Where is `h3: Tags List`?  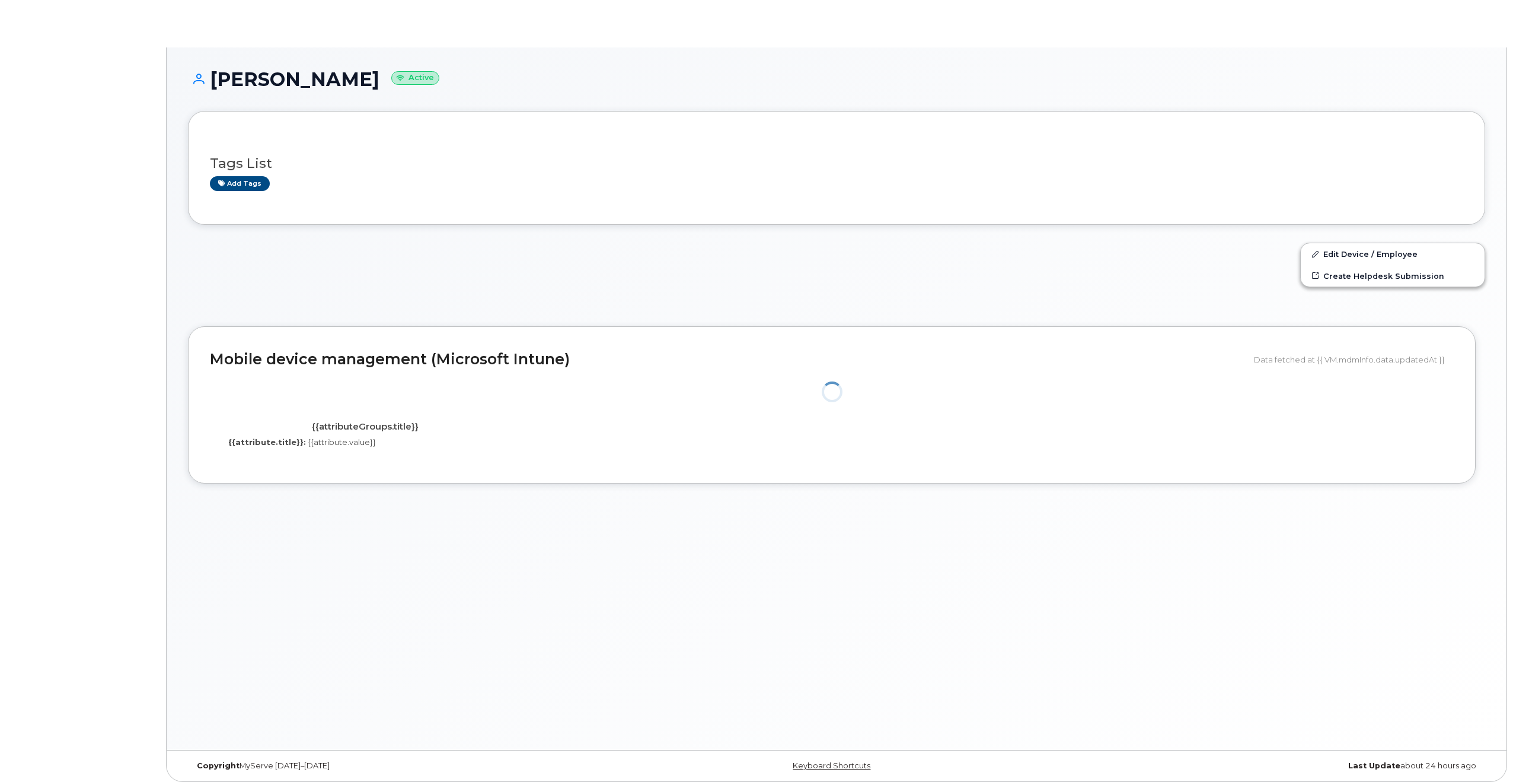 h3: Tags List is located at coordinates (837, 163).